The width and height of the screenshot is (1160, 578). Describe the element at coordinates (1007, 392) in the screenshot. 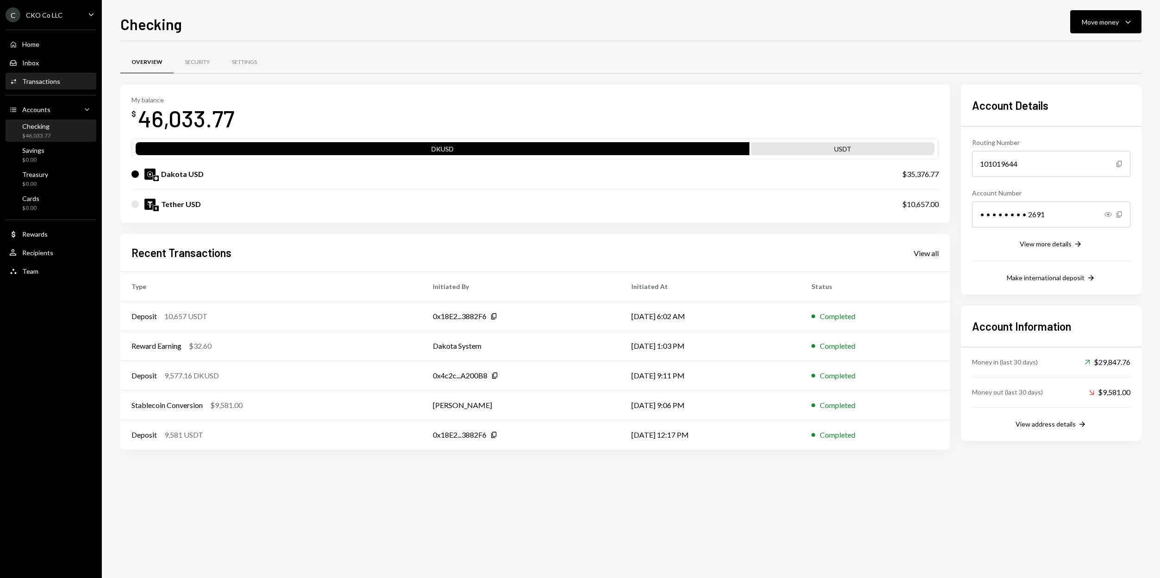

I see `div: Money out (last 30 days)` at that location.